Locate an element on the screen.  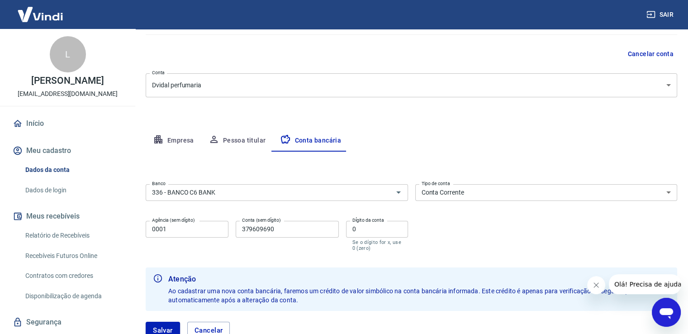
button: Pessoa titular is located at coordinates (237, 141).